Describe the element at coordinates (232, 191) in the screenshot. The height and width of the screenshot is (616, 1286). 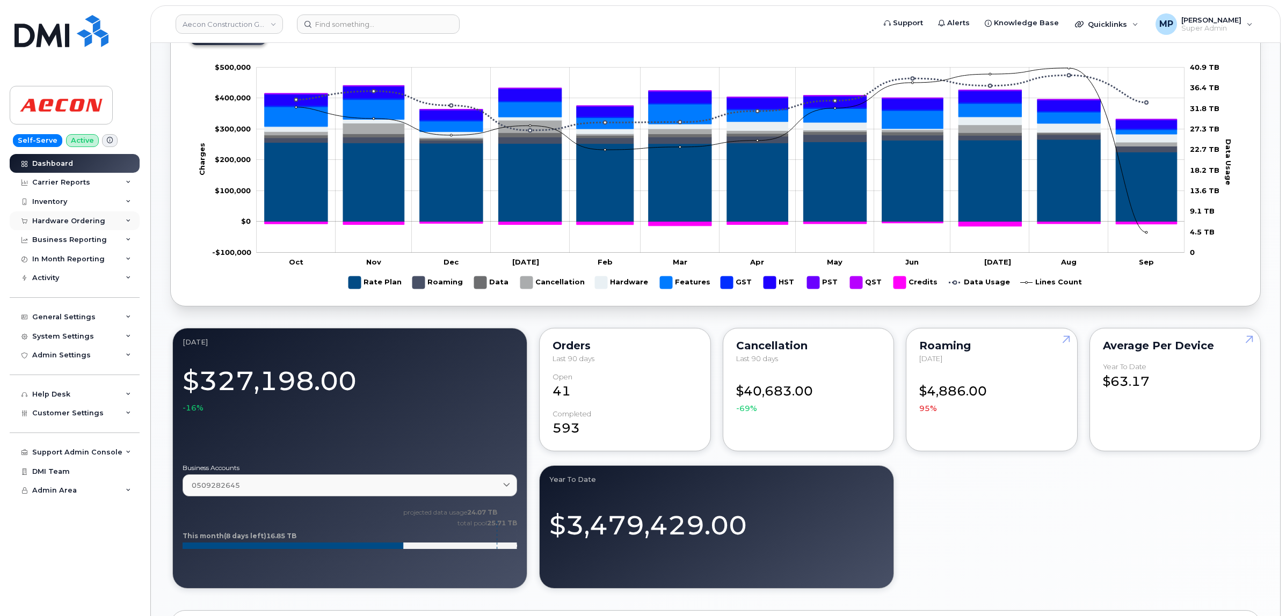
I see `tspan: $100,000` at that location.